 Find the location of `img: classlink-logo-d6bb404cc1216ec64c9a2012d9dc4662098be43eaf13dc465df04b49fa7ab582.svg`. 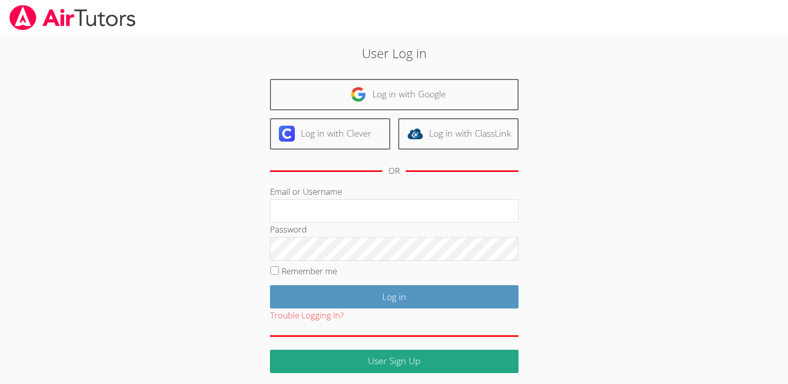

img: classlink-logo-d6bb404cc1216ec64c9a2012d9dc4662098be43eaf13dc465df04b49fa7ab582.svg is located at coordinates (415, 134).